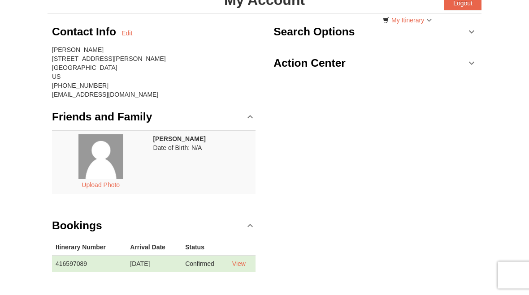  What do you see at coordinates (205, 248) in the screenshot?
I see `th: Status` at bounding box center [205, 248].